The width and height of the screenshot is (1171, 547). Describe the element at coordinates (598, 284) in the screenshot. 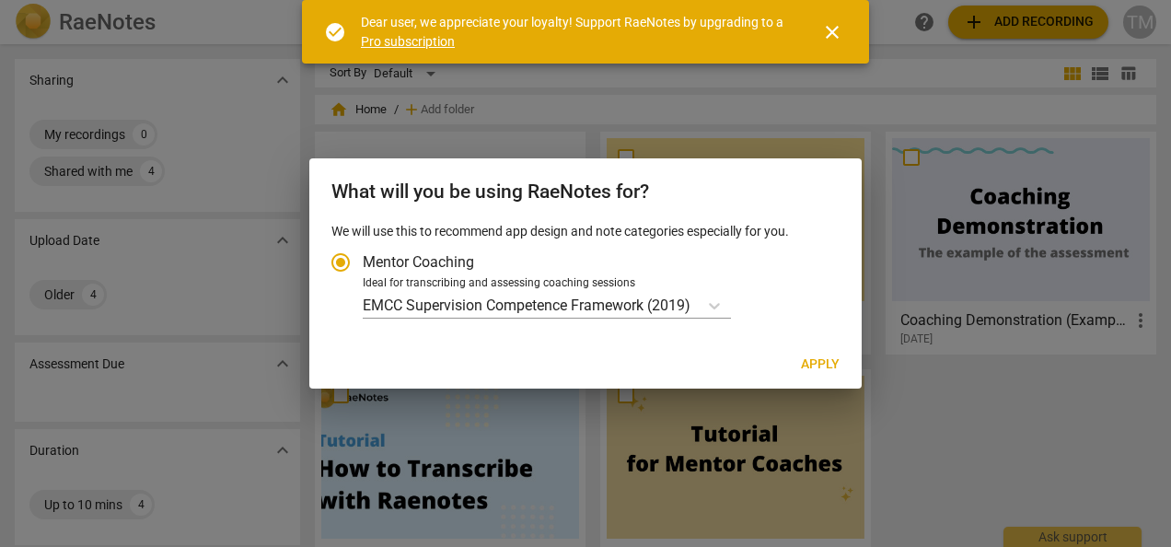

I see `div: Ideal for transcribing and assessing coaching sessions` at that location.